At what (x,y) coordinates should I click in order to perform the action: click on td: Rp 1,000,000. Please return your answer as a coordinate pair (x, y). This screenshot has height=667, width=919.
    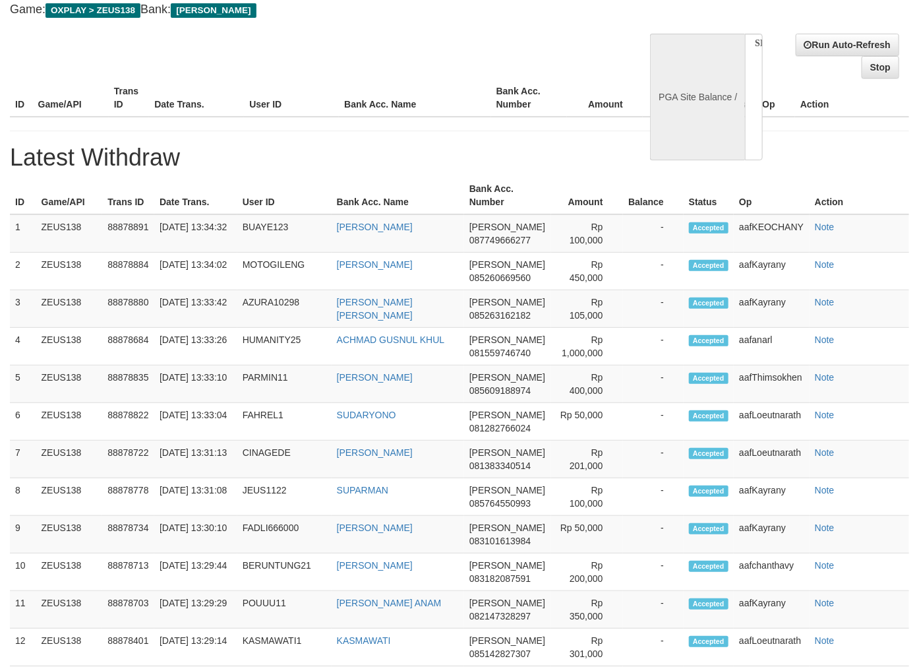
    Looking at the image, I should click on (587, 346).